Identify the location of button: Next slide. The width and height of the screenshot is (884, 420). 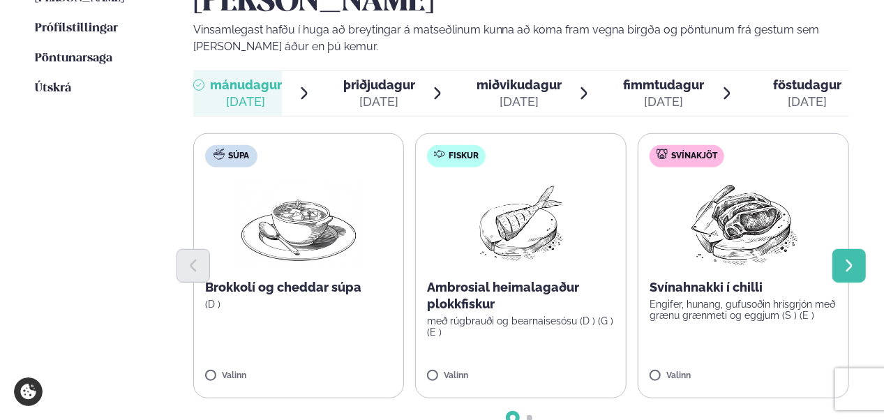
(849, 266).